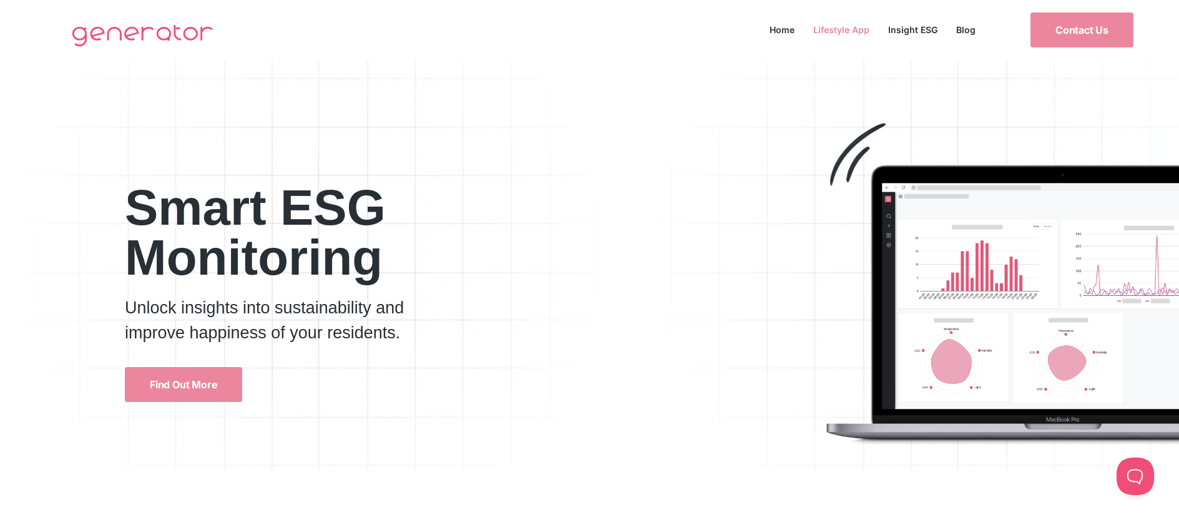 The height and width of the screenshot is (520, 1179). Describe the element at coordinates (912, 29) in the screenshot. I see `a: Insight ESG` at that location.